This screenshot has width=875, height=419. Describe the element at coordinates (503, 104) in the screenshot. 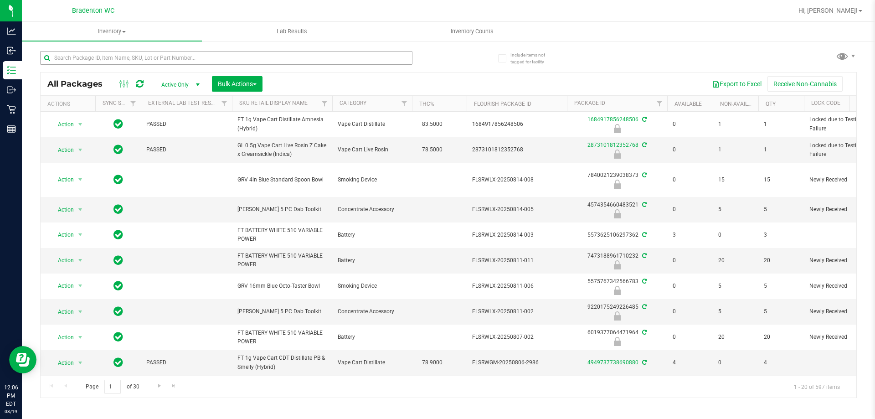

I see `a: Flourish Package ID` at that location.